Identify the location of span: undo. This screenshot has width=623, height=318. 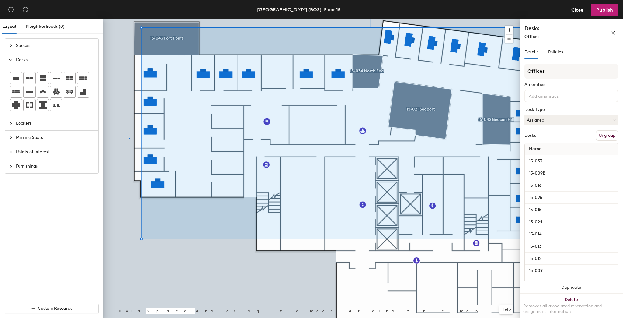
(11, 9).